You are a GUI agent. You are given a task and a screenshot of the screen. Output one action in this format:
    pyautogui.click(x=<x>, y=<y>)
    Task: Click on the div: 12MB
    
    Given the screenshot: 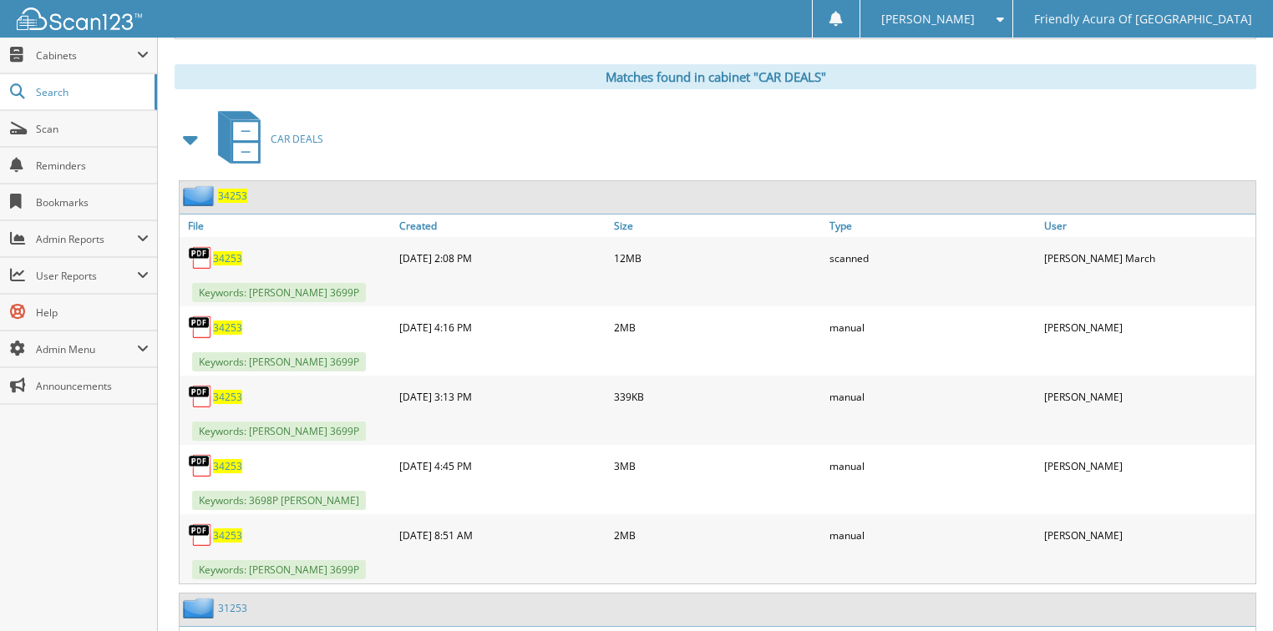 What is the action you would take?
    pyautogui.click(x=717, y=258)
    